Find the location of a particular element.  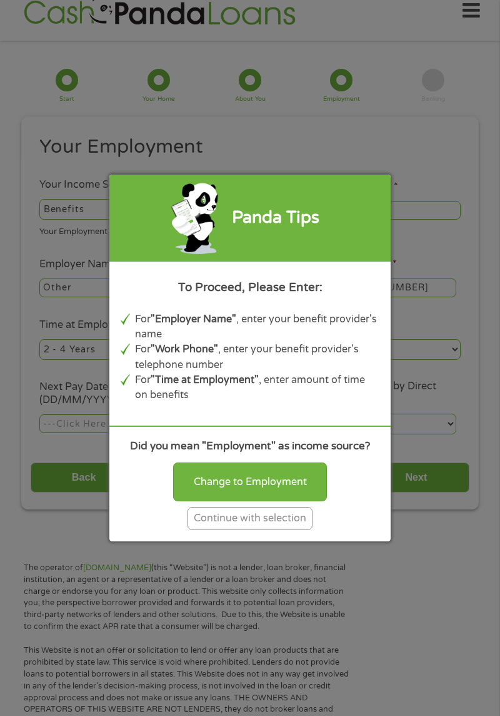

div: Panda Tips is located at coordinates (276, 218).